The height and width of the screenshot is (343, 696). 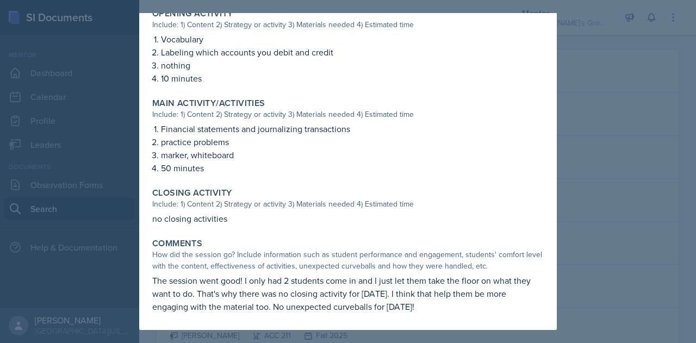 What do you see at coordinates (352, 39) in the screenshot?
I see `p: Vocabulary` at bounding box center [352, 39].